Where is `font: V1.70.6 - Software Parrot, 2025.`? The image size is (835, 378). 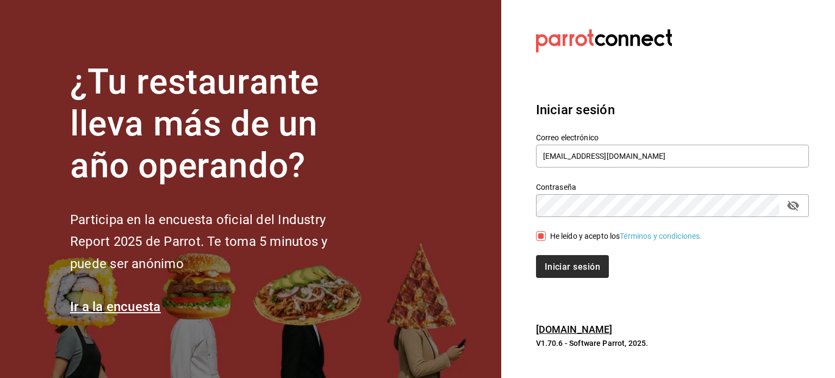
font: V1.70.6 - Software Parrot, 2025. is located at coordinates (592, 343).